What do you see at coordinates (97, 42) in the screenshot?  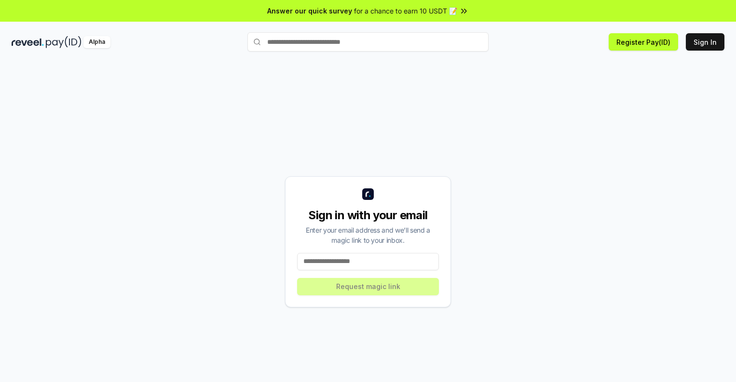 I see `div: Alpha` at bounding box center [97, 42].